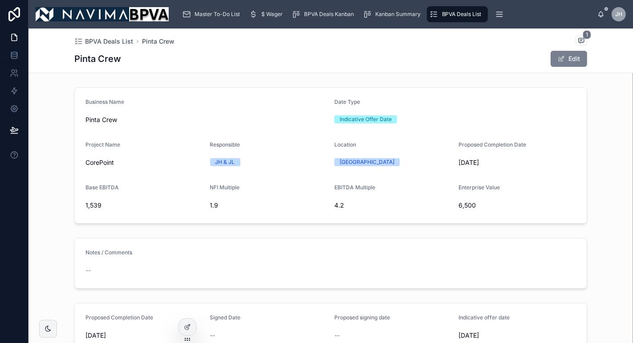  What do you see at coordinates (103, 144) in the screenshot?
I see `span: Project Name` at bounding box center [103, 144].